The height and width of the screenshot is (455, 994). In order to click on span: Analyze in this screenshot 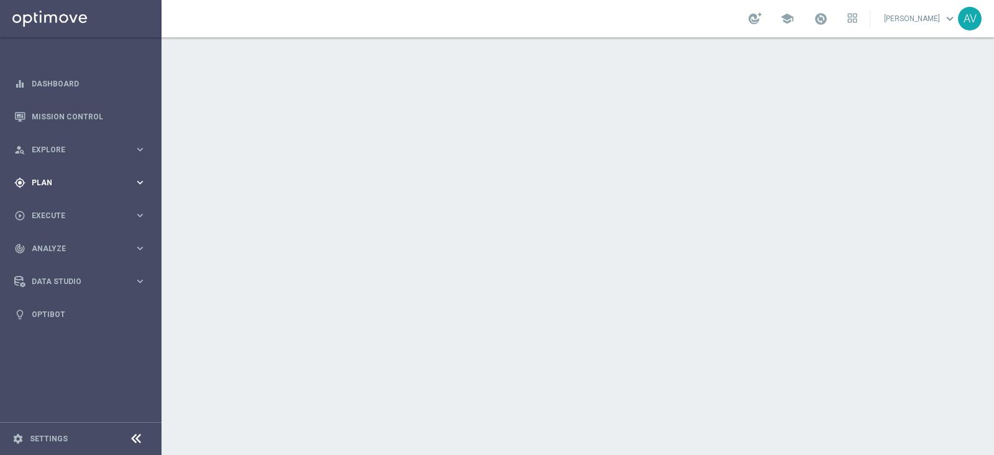, I will do `click(83, 249)`.